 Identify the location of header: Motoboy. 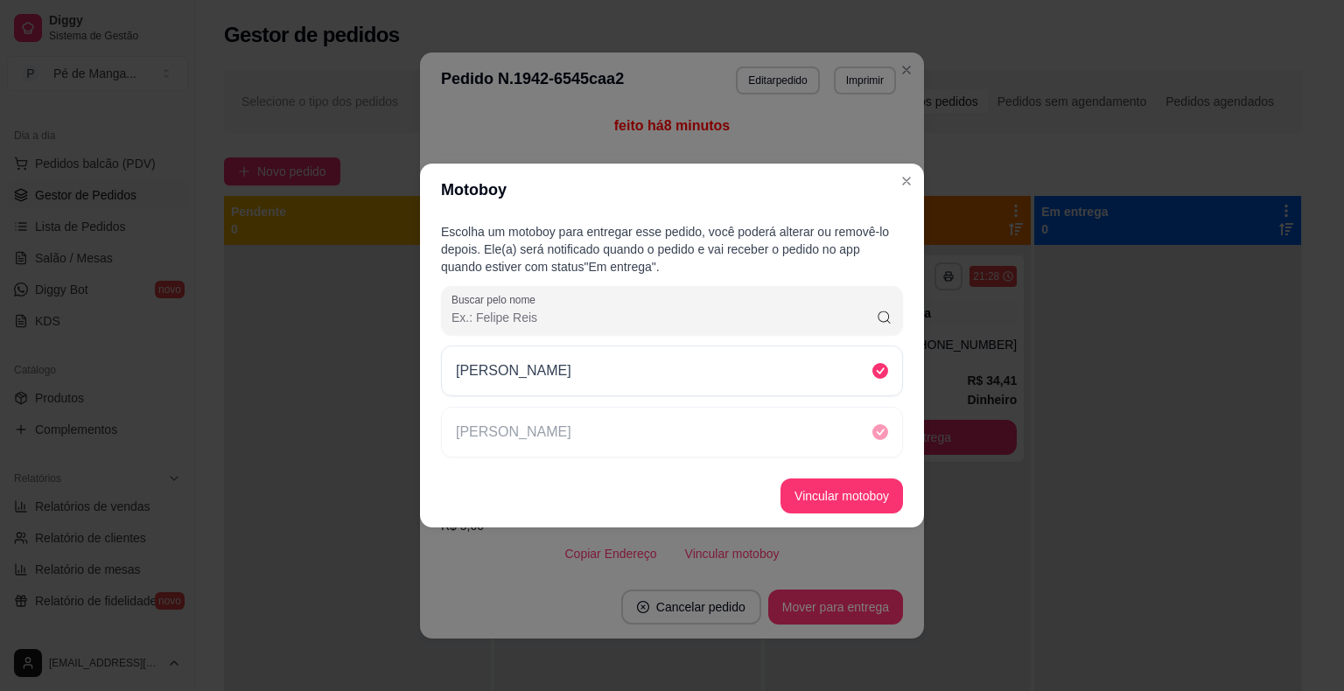
(672, 190).